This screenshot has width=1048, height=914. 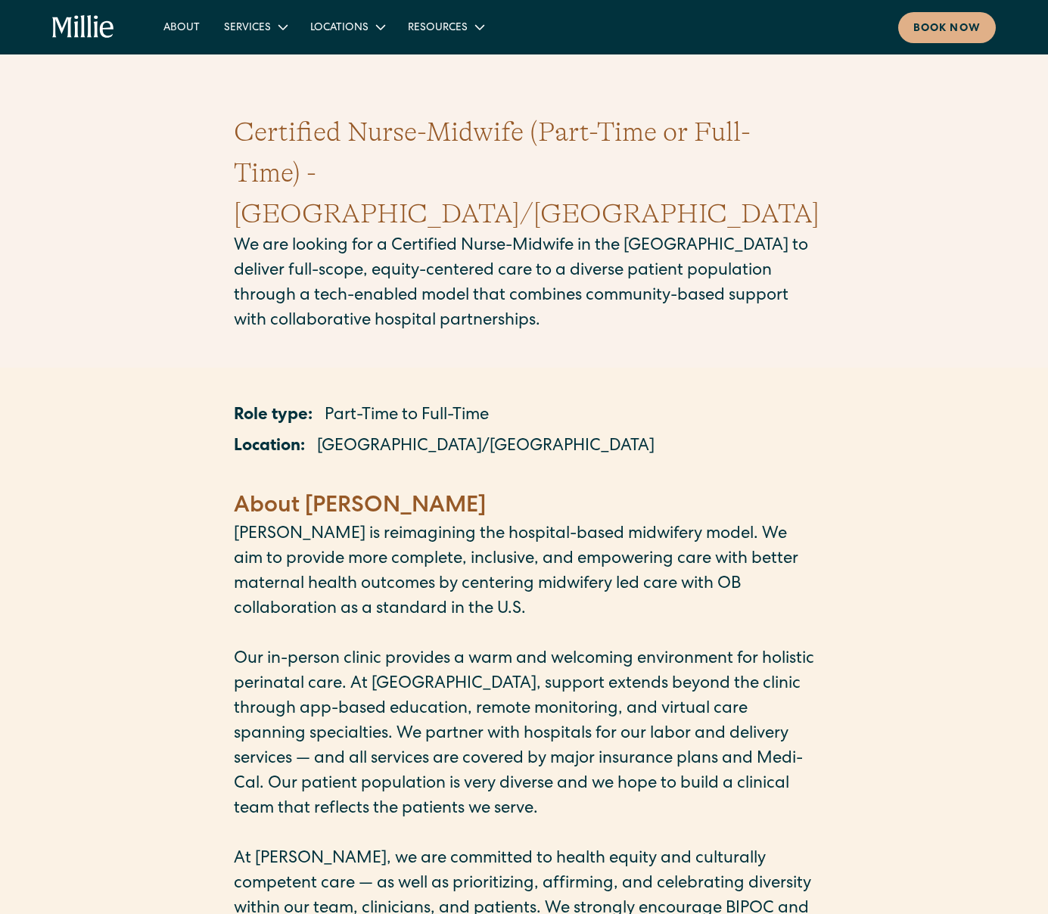 What do you see at coordinates (407, 416) in the screenshot?
I see `p: Part-Time to Full-Time` at bounding box center [407, 416].